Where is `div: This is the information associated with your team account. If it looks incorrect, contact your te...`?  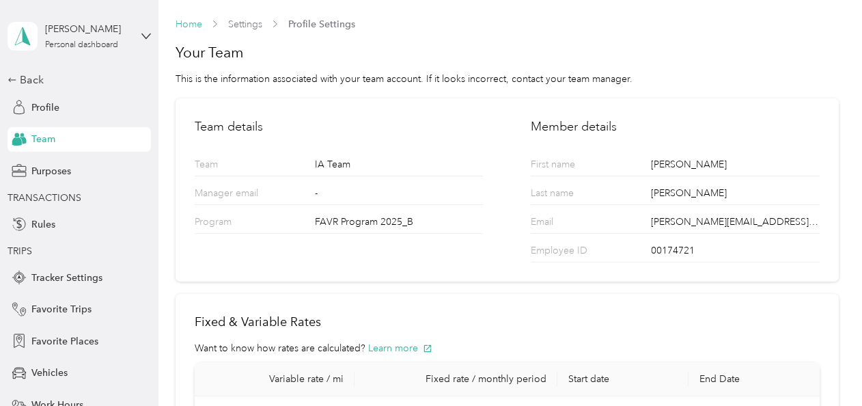
div: This is the information associated with your team account. If it looks incorrect, contact your te... is located at coordinates (507, 79).